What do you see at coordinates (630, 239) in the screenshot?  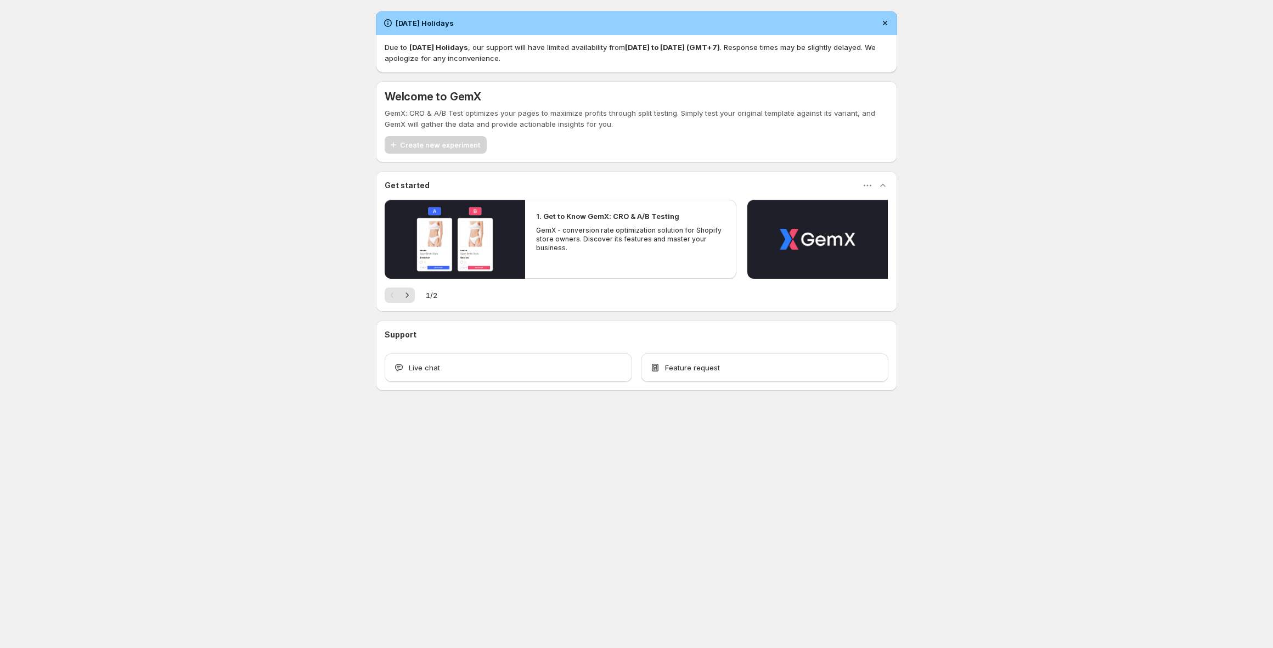 I see `p: GemX - conversion rate optimization solution for Shopify store owners. Discover its features and ...` at bounding box center [630, 239].